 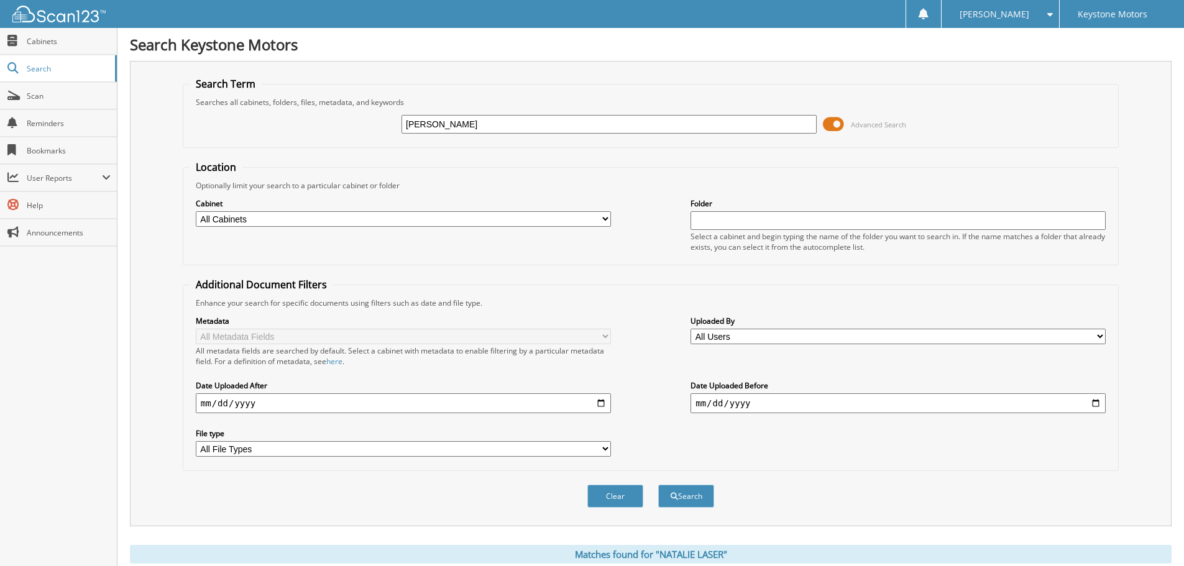 I want to click on legend: Location, so click(x=216, y=167).